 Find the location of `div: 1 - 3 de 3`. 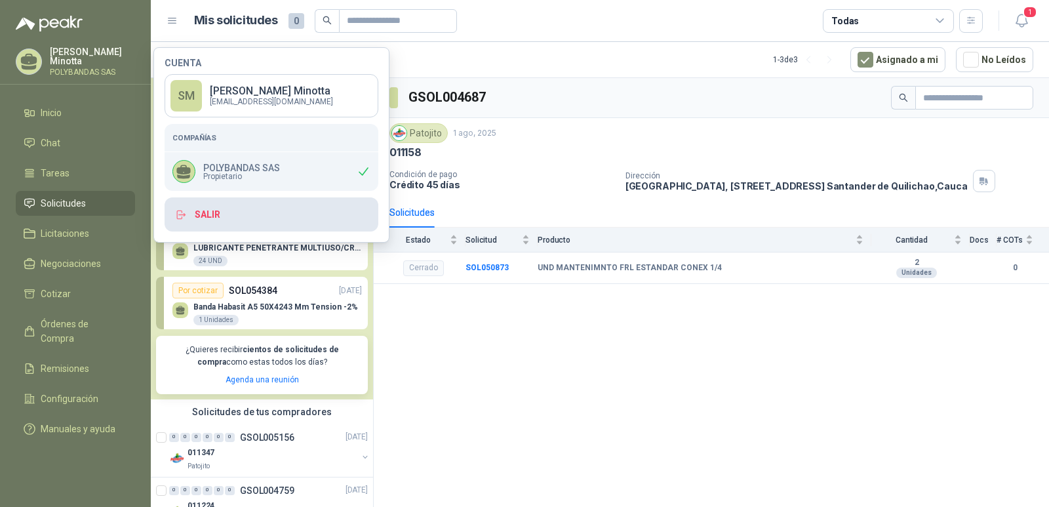

div: 1 - 3 de 3 is located at coordinates (807, 60).